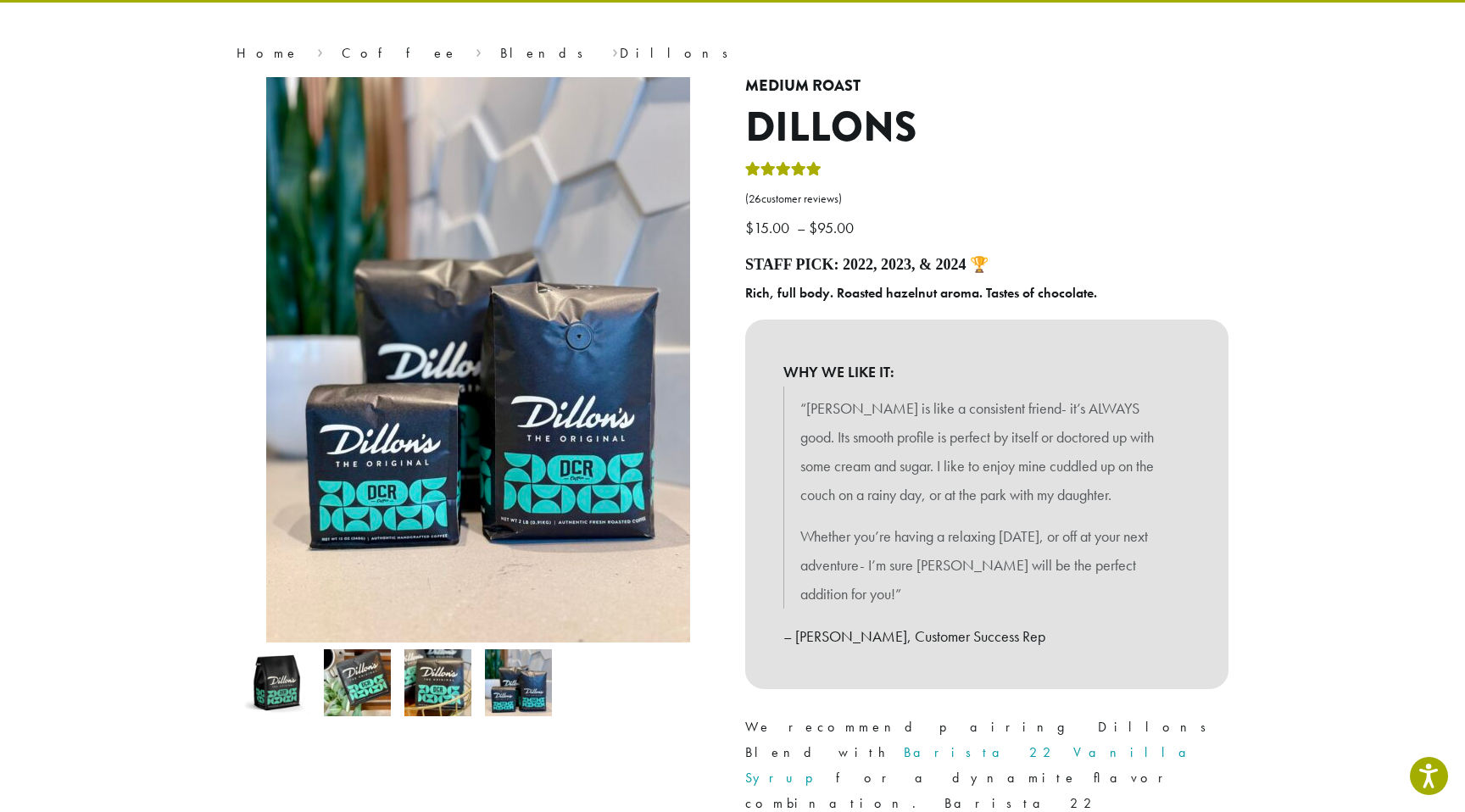 Image resolution: width=1465 pixels, height=812 pixels. I want to click on img: Dillons - Image 2, so click(357, 682).